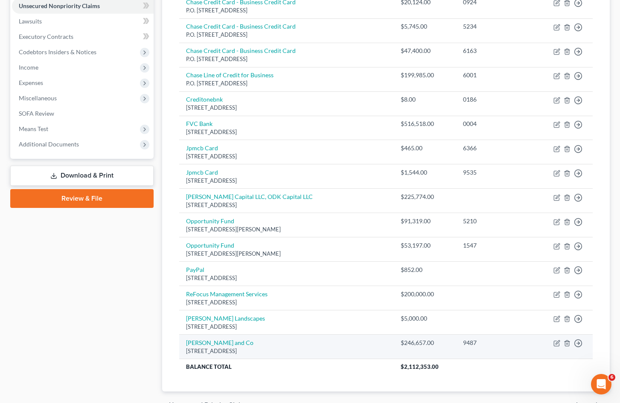 The height and width of the screenshot is (403, 620). What do you see at coordinates (493, 245) in the screenshot?
I see `div: 1547` at bounding box center [493, 245].